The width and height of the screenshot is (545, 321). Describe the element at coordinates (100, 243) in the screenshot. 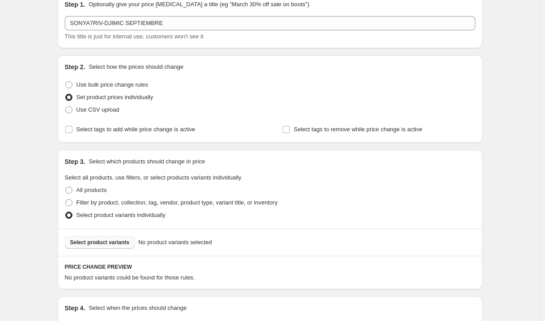

I see `span: Select product variants` at that location.